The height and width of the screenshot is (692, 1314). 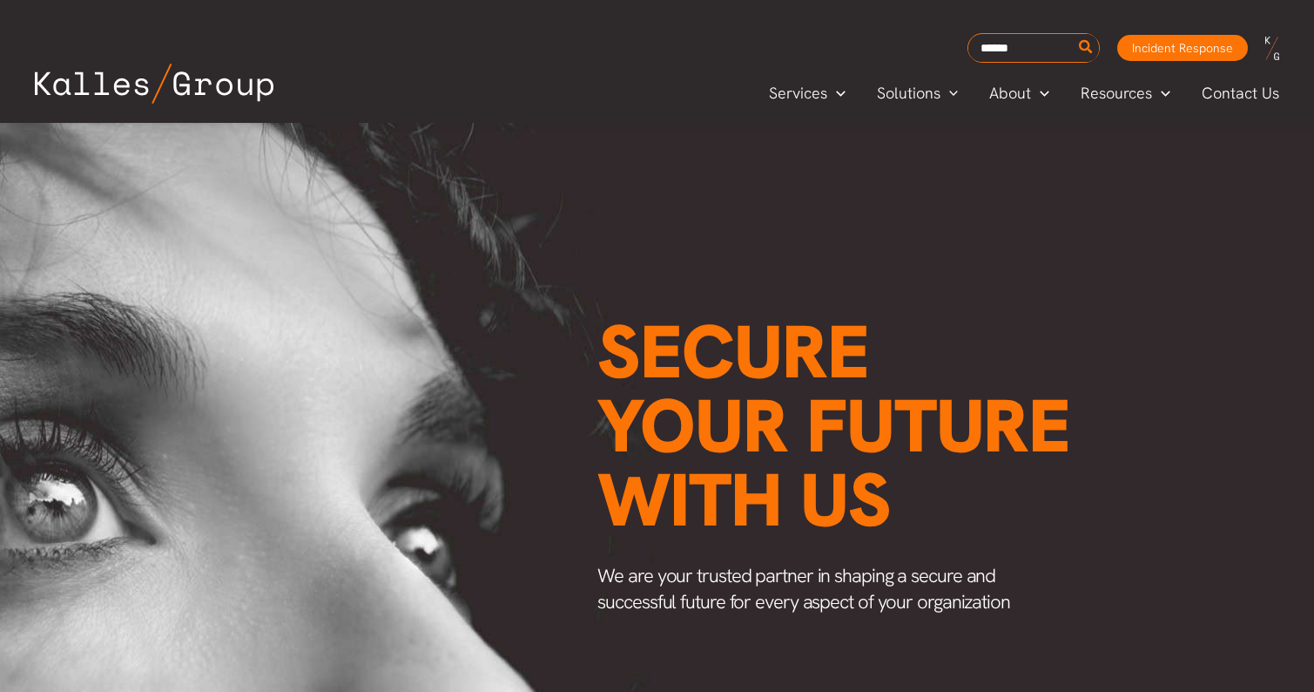 I want to click on a: SolutionsMenu Toggle, so click(x=918, y=93).